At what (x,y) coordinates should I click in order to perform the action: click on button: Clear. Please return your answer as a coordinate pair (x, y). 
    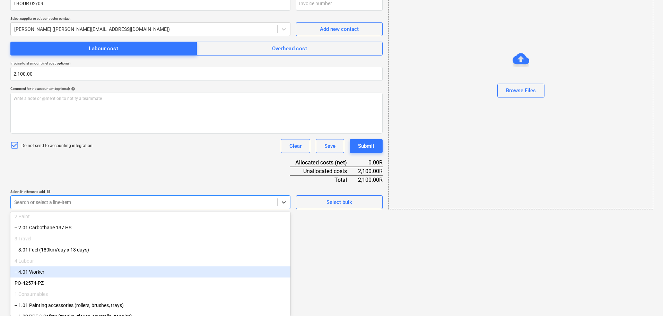
    Looking at the image, I should click on (295, 146).